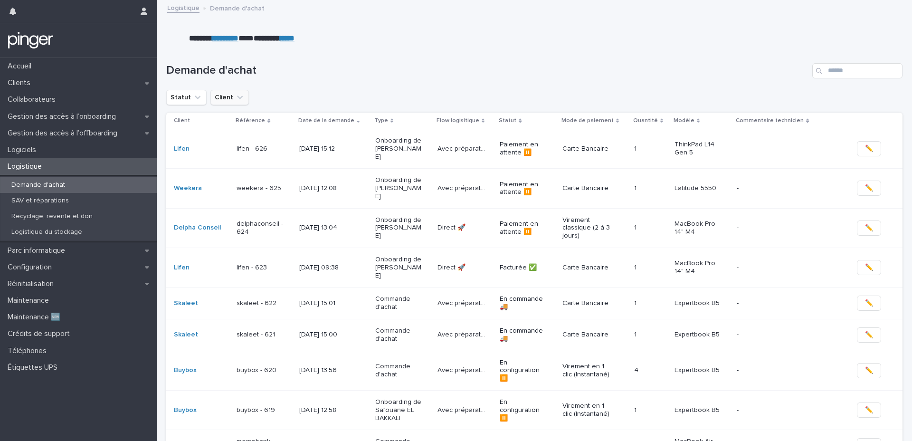  I want to click on p: Maintenance 🆕, so click(36, 317).